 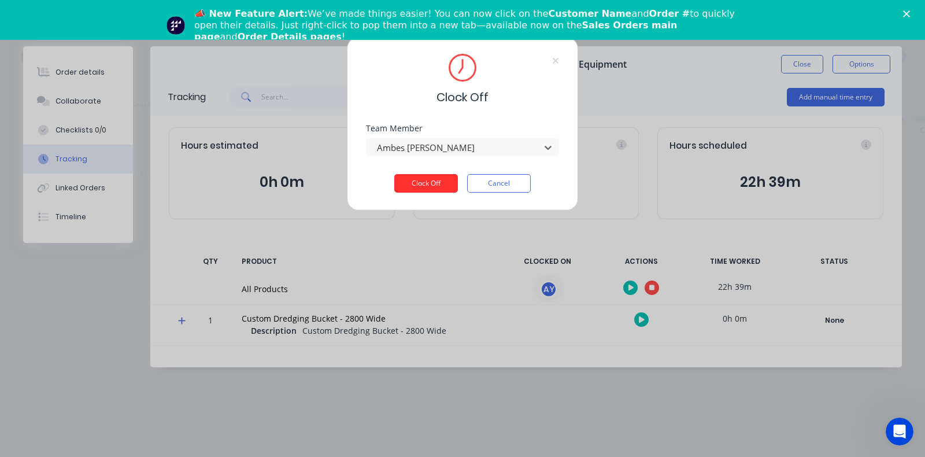 What do you see at coordinates (251, 13) in the screenshot?
I see `b: 📣 New Feature Alert:` at bounding box center [251, 13].